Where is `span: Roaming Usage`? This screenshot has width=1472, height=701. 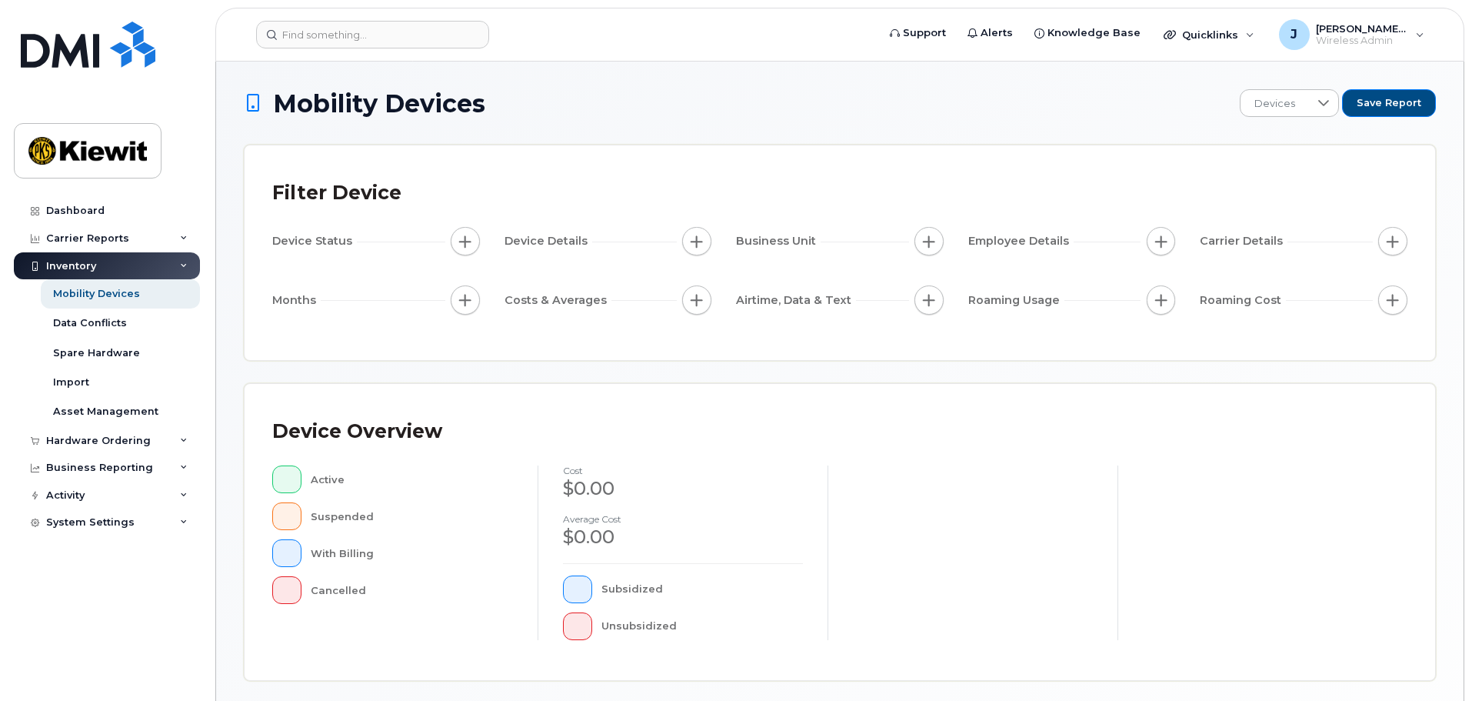 span: Roaming Usage is located at coordinates (1016, 300).